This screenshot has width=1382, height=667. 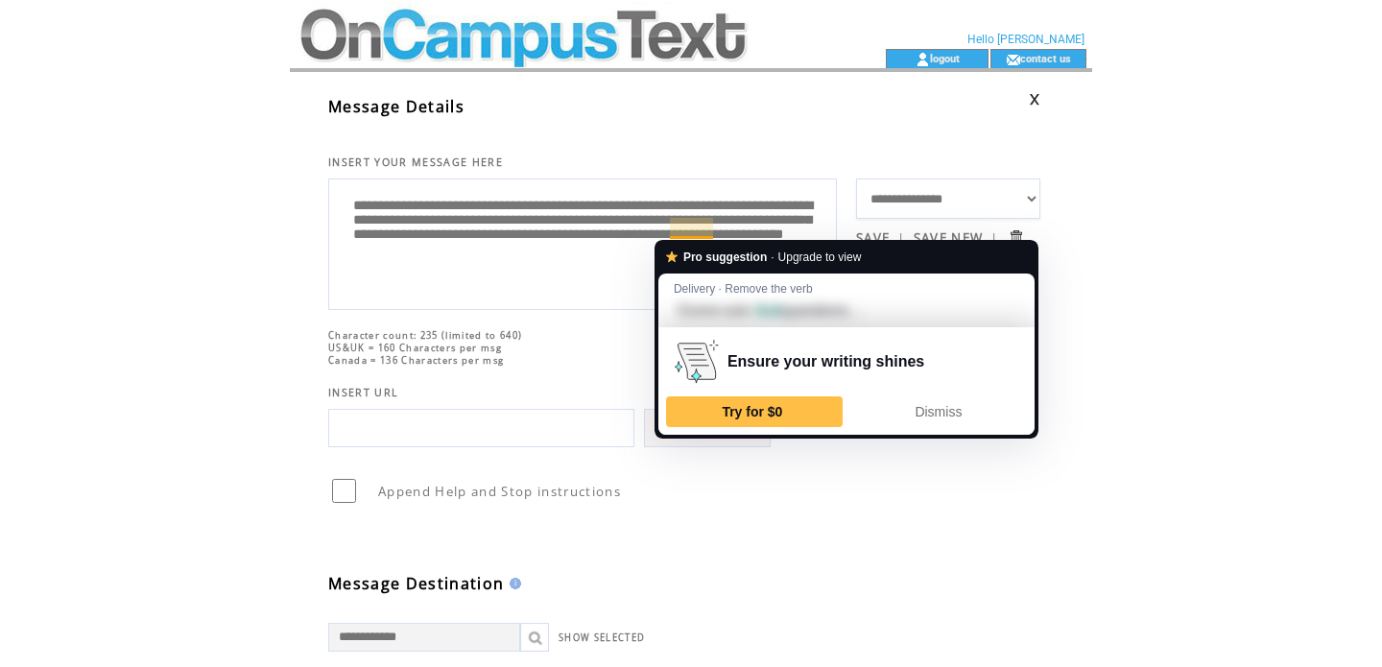 What do you see at coordinates (414, 347) in the screenshot?
I see `span: US&UK = 160 Characters per msg` at bounding box center [414, 347].